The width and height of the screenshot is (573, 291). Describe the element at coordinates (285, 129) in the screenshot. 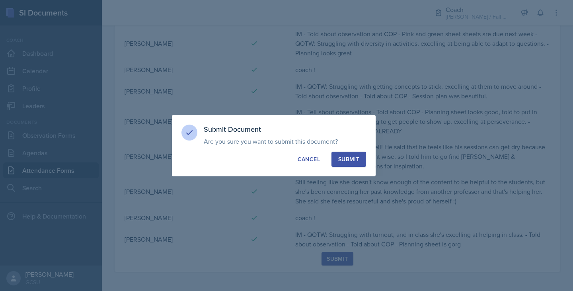

I see `h3: Submit Document` at that location.